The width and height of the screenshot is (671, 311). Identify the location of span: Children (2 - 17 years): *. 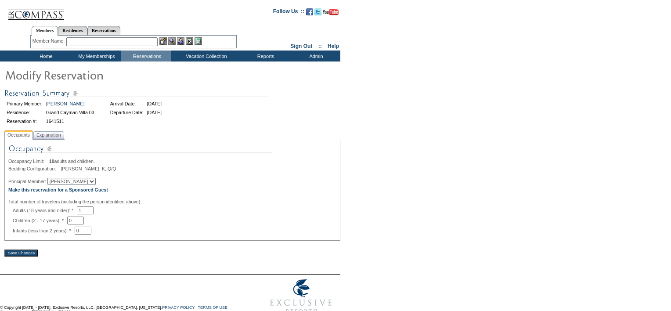
(40, 221).